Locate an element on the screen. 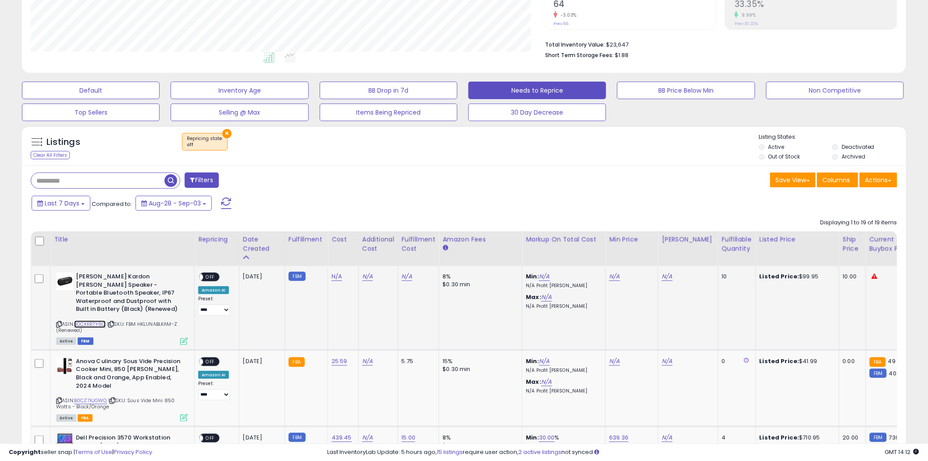 The image size is (928, 461). a: Privacy Policy is located at coordinates (133, 451).